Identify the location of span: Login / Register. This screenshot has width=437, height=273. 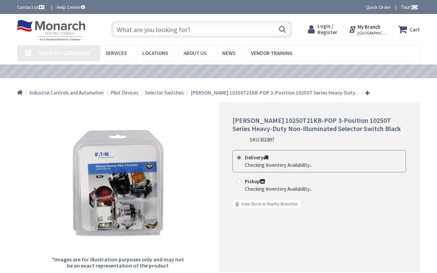
(327, 29).